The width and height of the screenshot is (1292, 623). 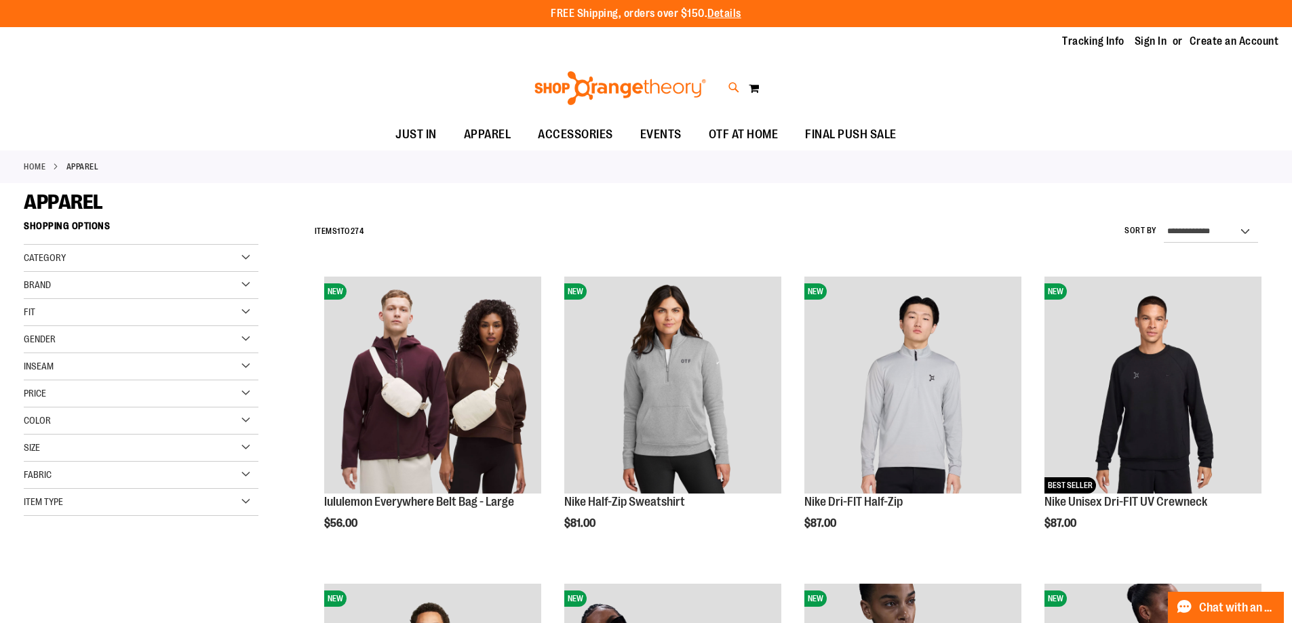 I want to click on span: Brand, so click(x=37, y=285).